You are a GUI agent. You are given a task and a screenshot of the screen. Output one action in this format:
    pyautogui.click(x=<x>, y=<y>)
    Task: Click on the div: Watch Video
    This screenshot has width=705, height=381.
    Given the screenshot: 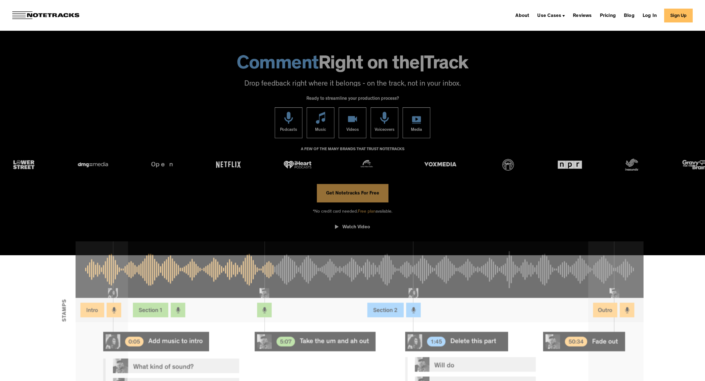 What is the action you would take?
    pyautogui.click(x=356, y=227)
    